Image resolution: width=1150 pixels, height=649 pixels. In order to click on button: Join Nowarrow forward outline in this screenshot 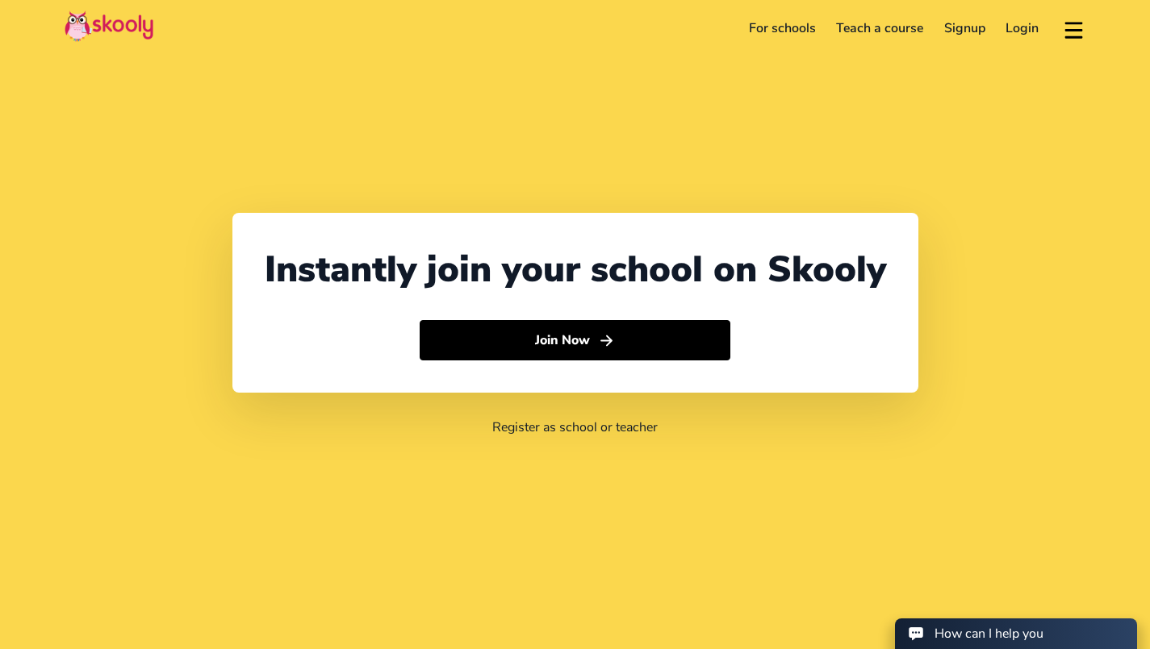, I will do `click(574, 340)`.